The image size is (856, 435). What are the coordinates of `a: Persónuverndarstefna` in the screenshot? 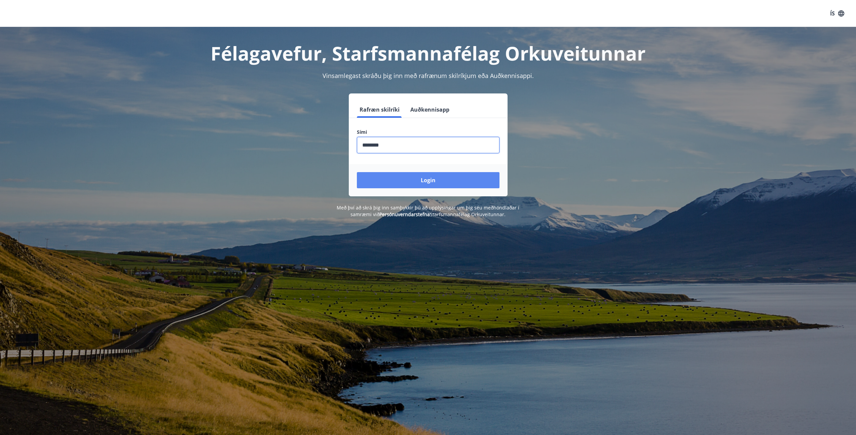 It's located at (405, 214).